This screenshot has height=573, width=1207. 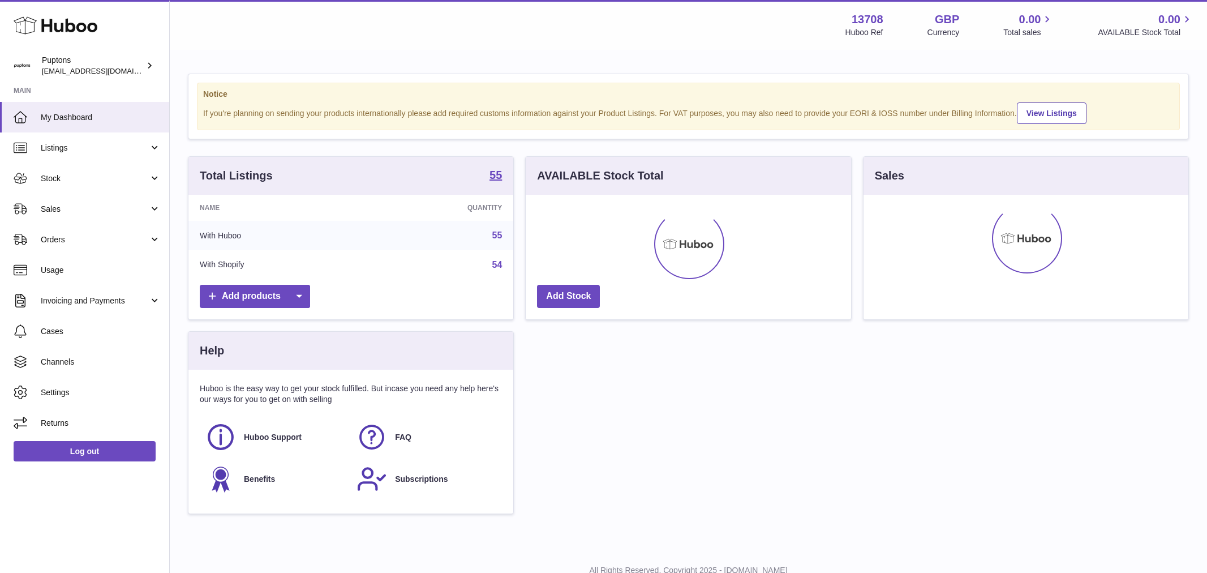 I want to click on a: View Listings, so click(x=1052, y=113).